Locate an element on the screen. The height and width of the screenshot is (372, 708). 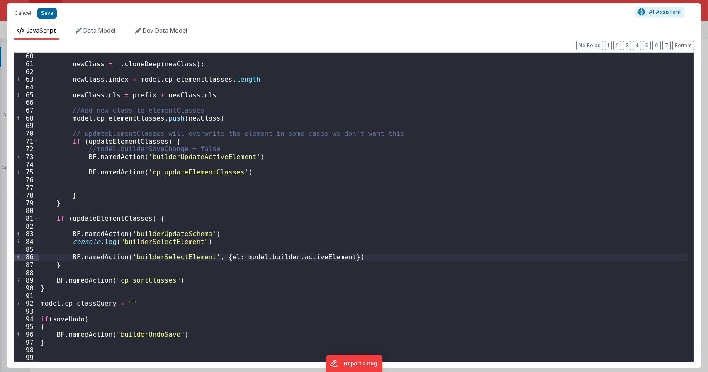
div: 68 is located at coordinates (27, 118).